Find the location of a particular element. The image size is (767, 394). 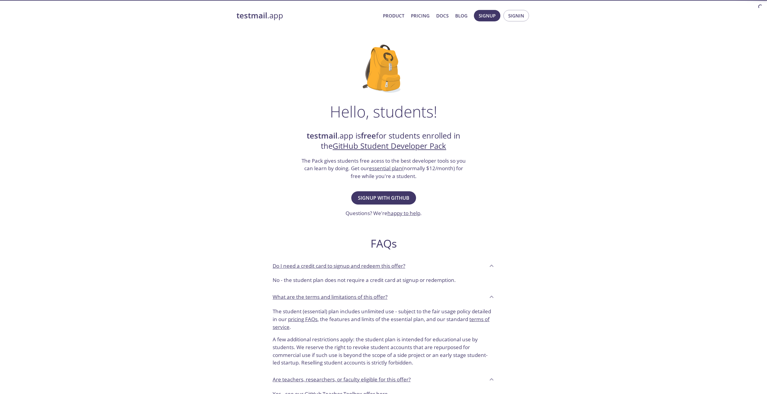

span: Signup with GitHub is located at coordinates (384, 198).